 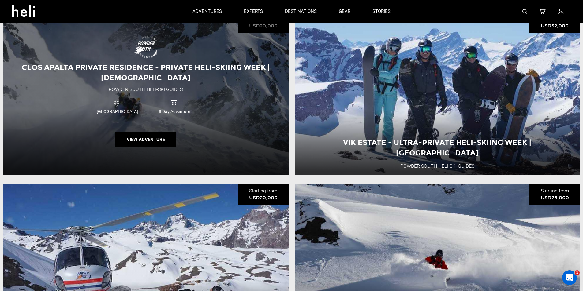 What do you see at coordinates (207, 11) in the screenshot?
I see `p: adventures` at bounding box center [207, 11].